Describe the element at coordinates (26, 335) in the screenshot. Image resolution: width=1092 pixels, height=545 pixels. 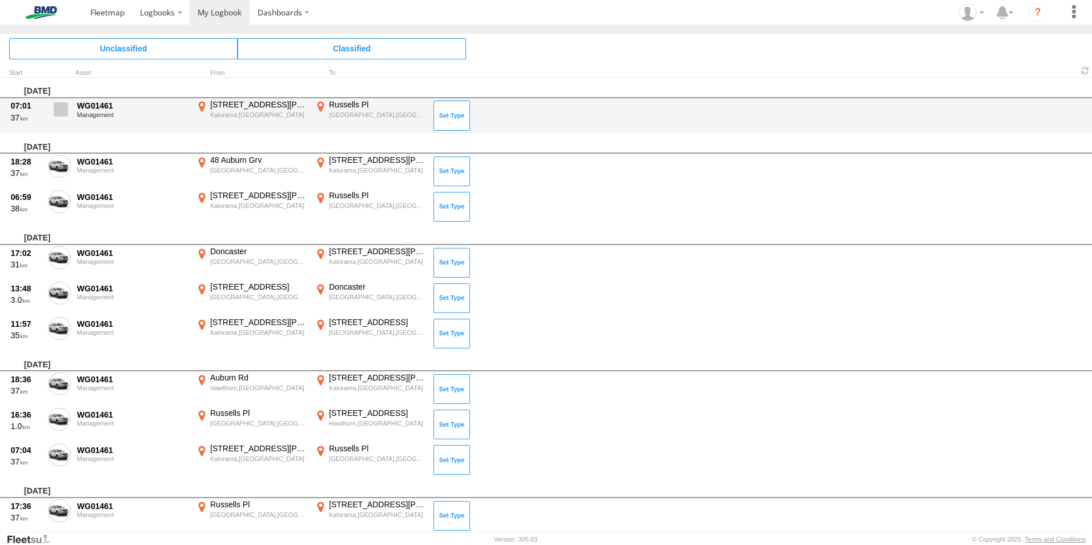
I see `div: 35` at that location.